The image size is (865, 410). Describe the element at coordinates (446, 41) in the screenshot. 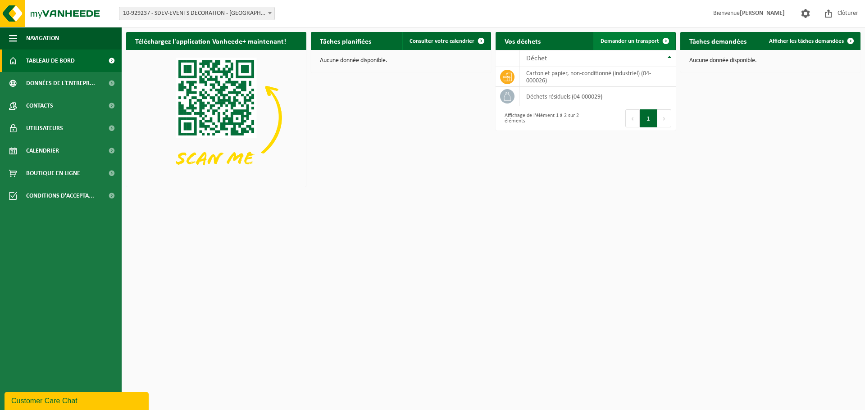

I see `a: Consulter votre calendrier` at that location.